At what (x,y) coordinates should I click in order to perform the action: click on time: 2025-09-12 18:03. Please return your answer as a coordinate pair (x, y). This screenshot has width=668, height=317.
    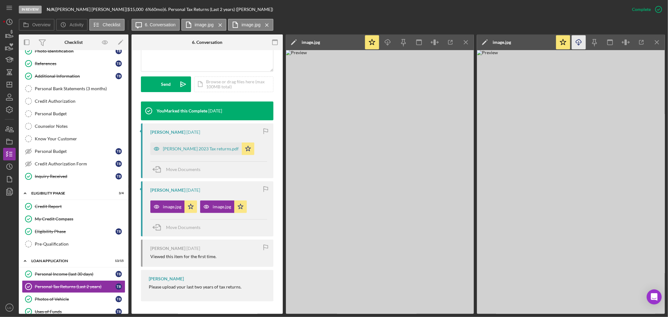
    Looking at the image, I should click on (193, 132).